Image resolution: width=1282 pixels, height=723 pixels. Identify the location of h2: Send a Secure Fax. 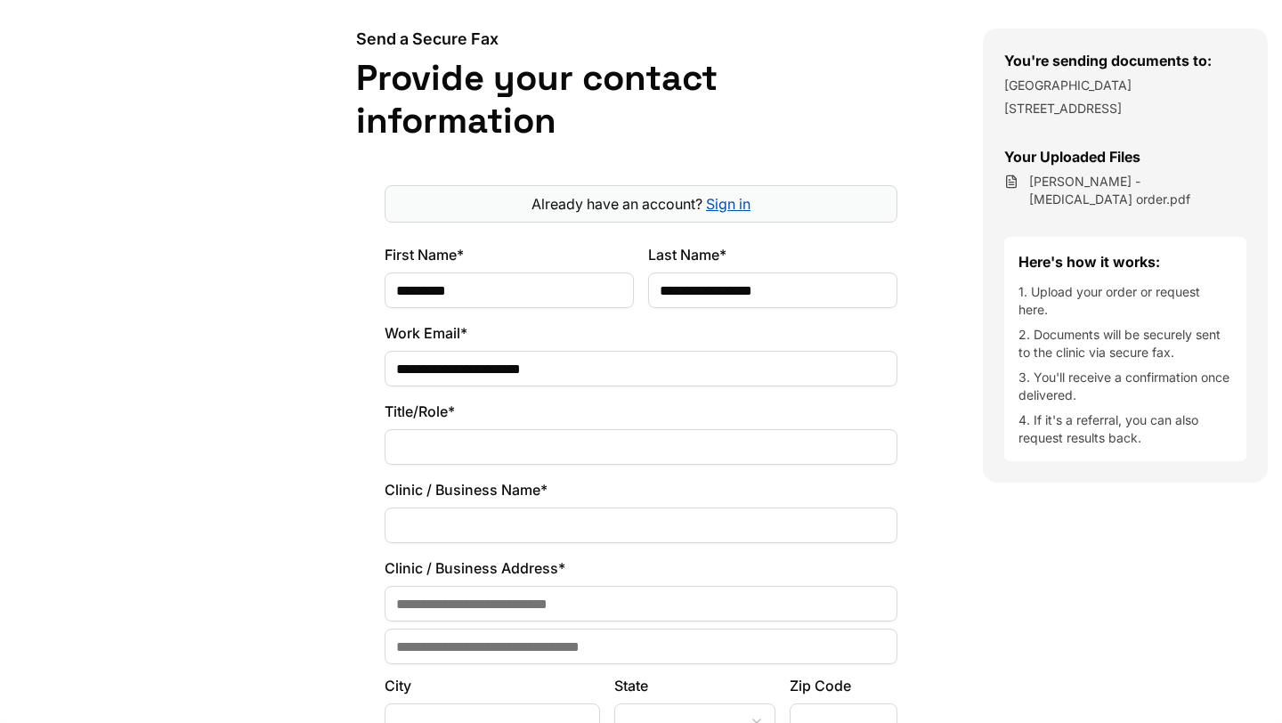
(641, 39).